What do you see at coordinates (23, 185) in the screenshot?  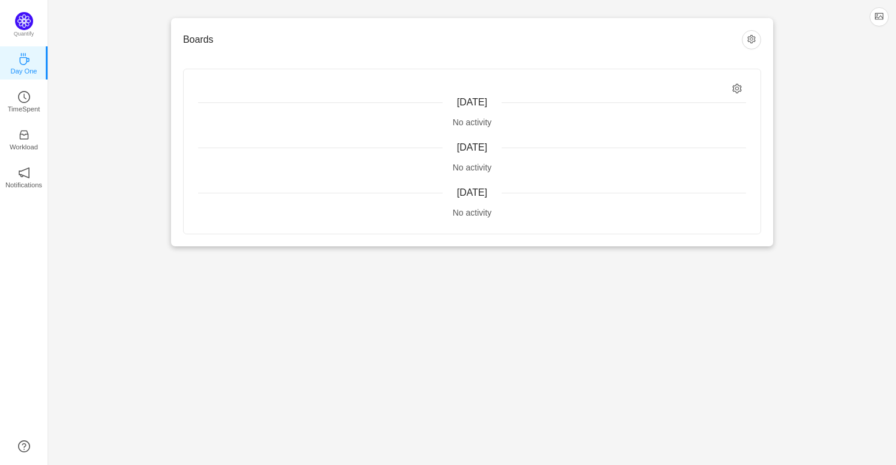 I see `p: Notifications` at bounding box center [23, 185].